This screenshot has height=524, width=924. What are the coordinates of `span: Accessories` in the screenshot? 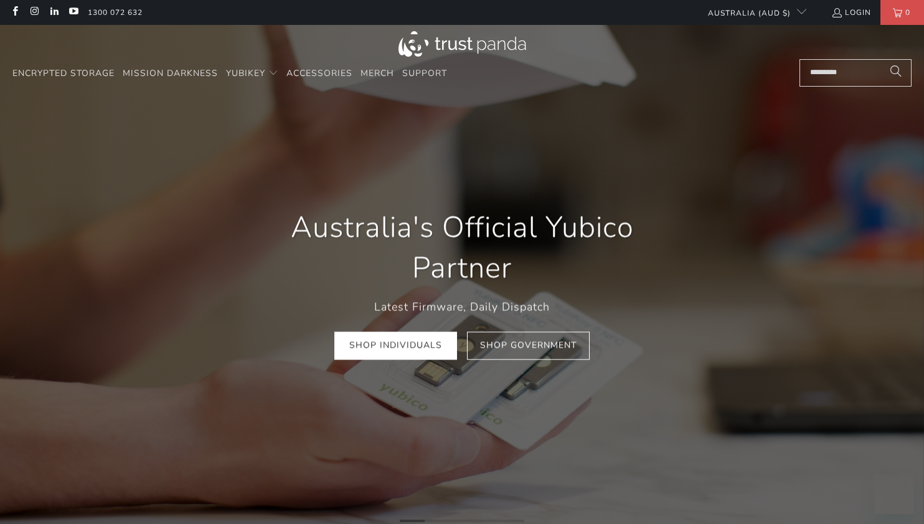 It's located at (320, 73).